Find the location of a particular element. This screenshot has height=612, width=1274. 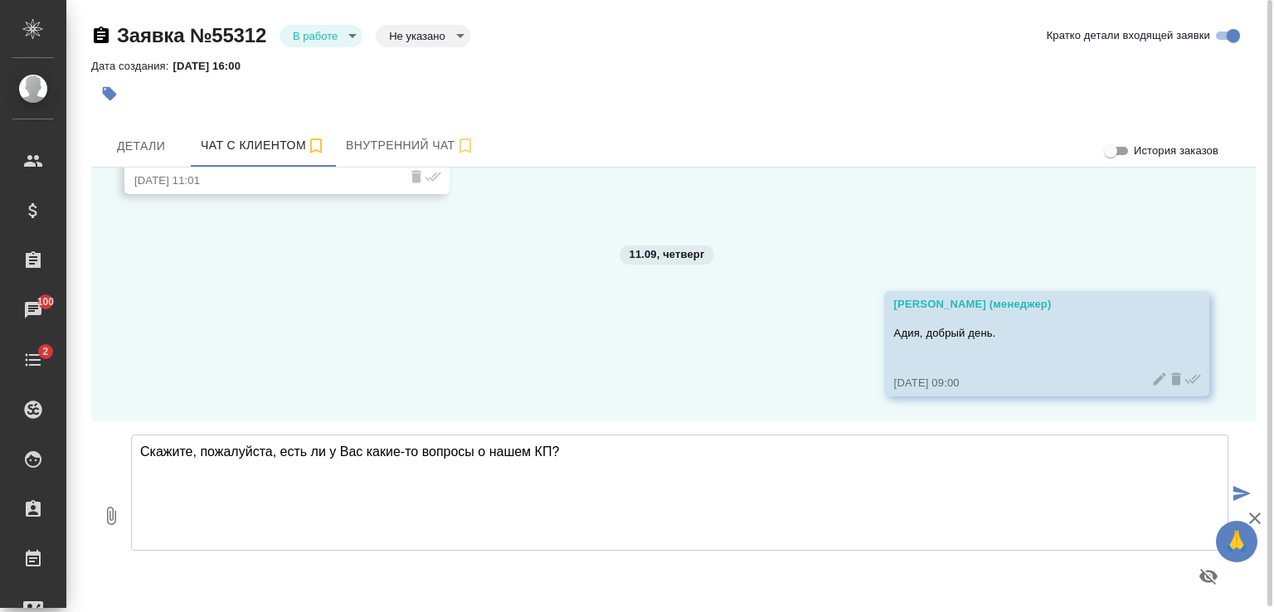

a: 2 is located at coordinates (33, 360).